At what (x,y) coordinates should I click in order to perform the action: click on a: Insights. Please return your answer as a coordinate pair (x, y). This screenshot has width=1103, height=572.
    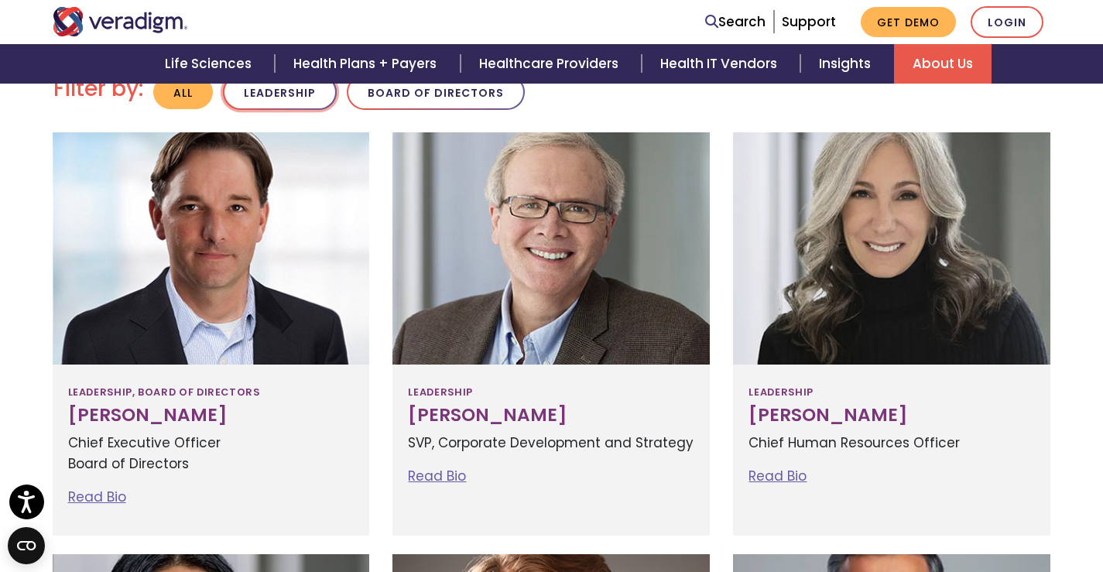
    Looking at the image, I should click on (847, 63).